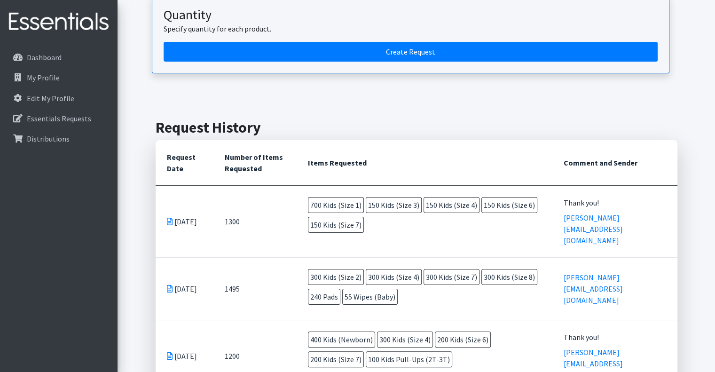  What do you see at coordinates (410, 52) in the screenshot?
I see `a: Create a request by quantity` at bounding box center [410, 52].